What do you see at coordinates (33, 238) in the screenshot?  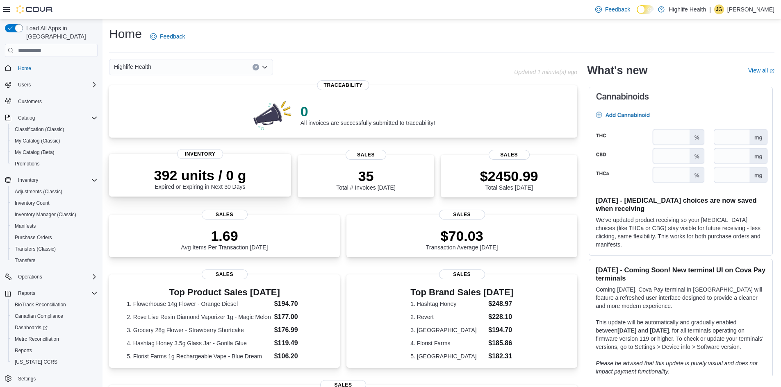 I see `a: Purchase Orders` at bounding box center [33, 238].